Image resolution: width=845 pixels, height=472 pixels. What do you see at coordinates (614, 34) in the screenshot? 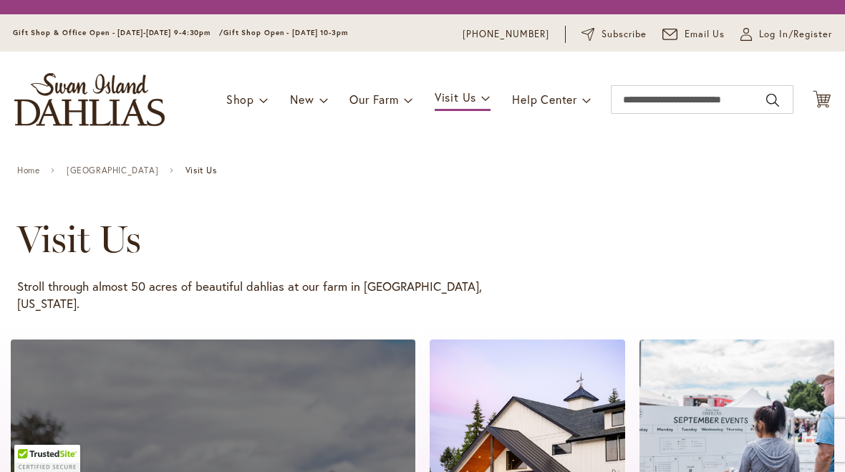
I see `a: Subscribe` at bounding box center [614, 34].